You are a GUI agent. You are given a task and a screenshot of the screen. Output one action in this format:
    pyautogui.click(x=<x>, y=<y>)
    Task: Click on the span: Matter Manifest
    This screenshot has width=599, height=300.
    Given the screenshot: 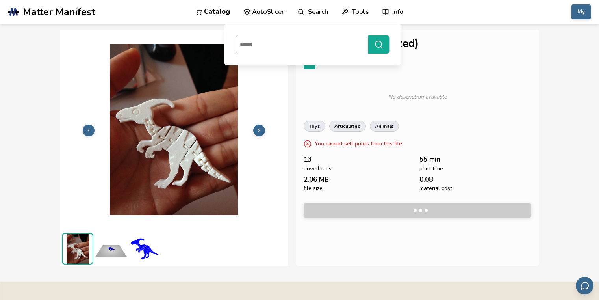 What is the action you would take?
    pyautogui.click(x=59, y=12)
    